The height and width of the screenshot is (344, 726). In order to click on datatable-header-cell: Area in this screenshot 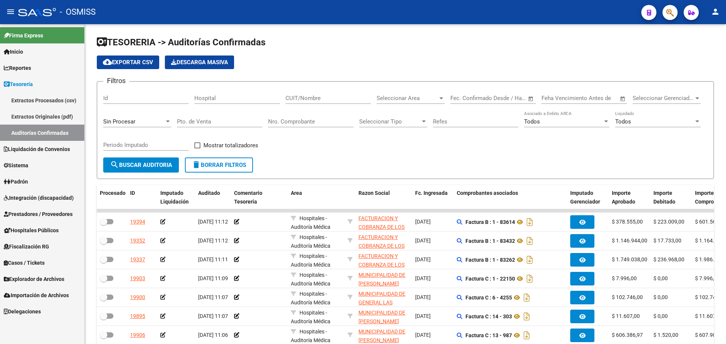, I will do `click(316, 198)`.